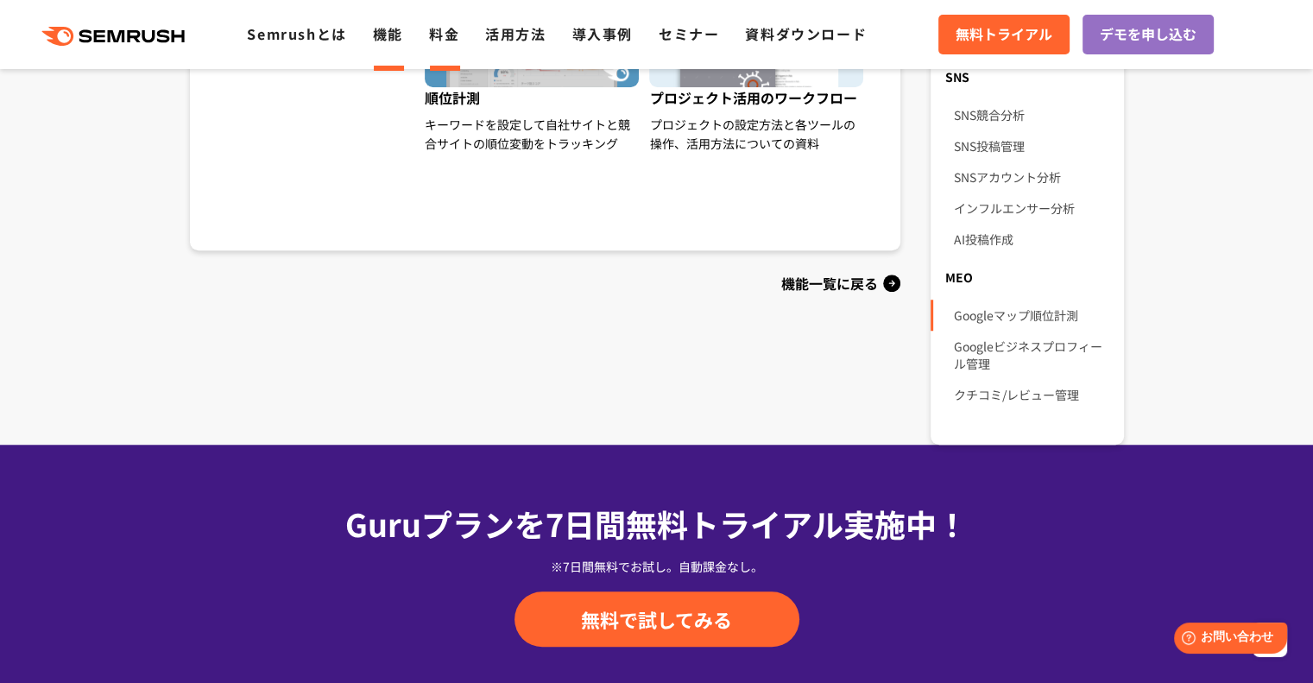 Image resolution: width=1313 pixels, height=683 pixels. Describe the element at coordinates (1030, 115) in the screenshot. I see `a: SNS競合分析` at that location.